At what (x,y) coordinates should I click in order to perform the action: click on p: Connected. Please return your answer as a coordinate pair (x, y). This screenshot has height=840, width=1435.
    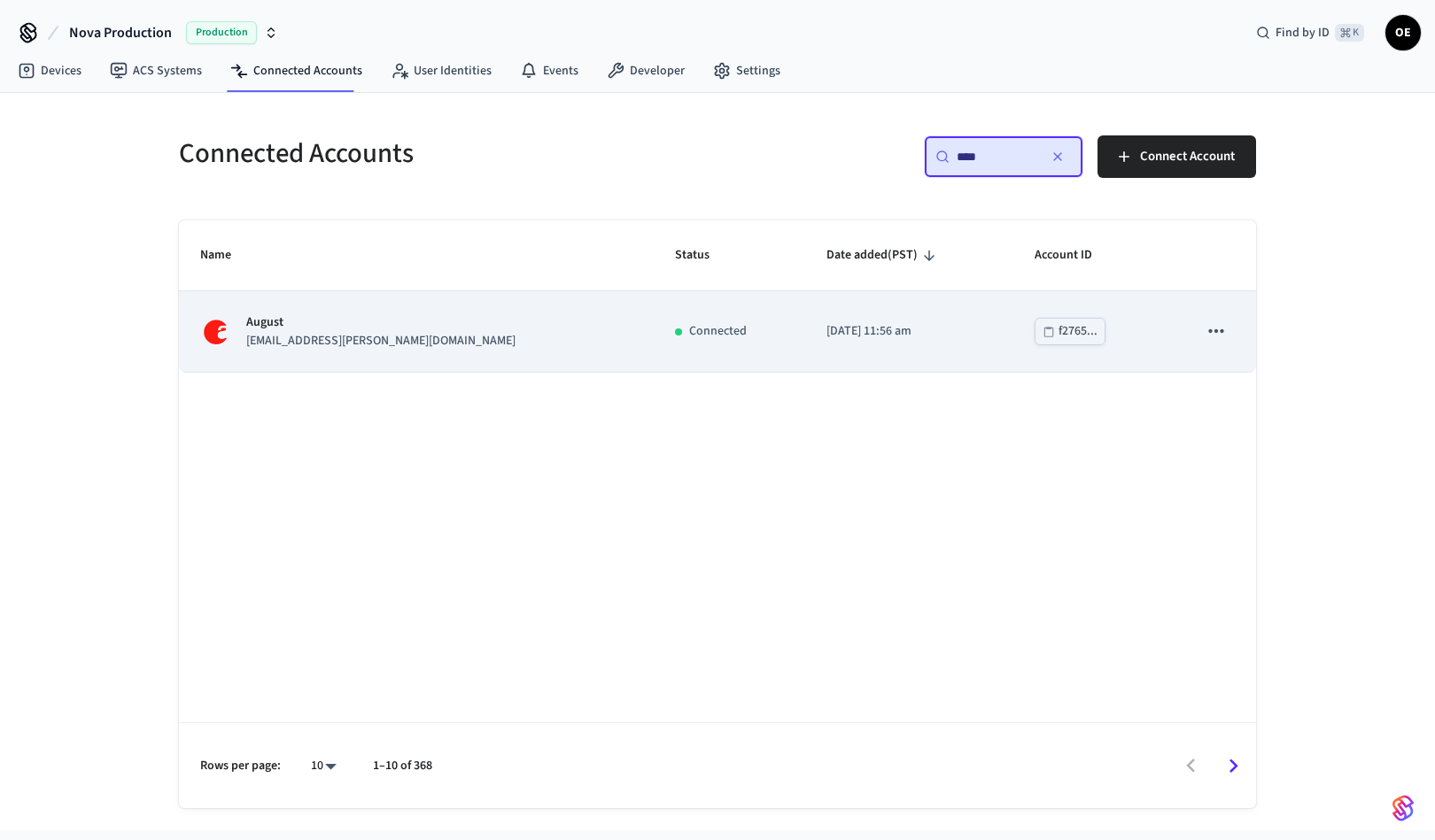
    Looking at the image, I should click on (718, 331).